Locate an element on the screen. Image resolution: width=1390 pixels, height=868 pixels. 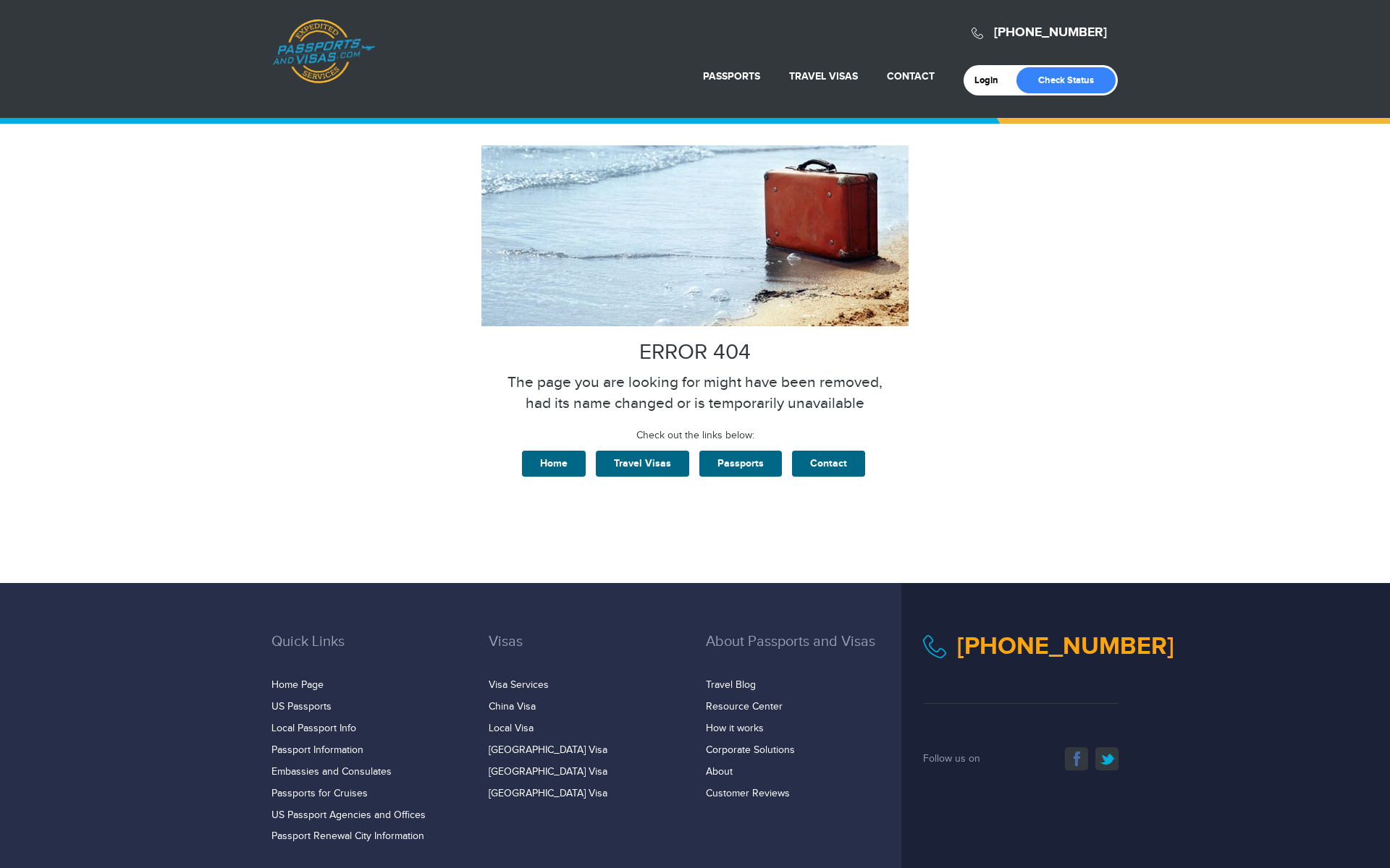
a: Resource Center is located at coordinates (744, 707).